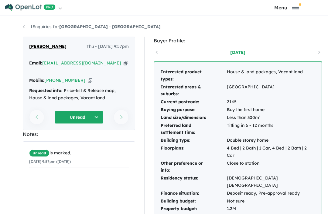 The image size is (328, 214). What do you see at coordinates (271, 209) in the screenshot?
I see `td: 1.2M` at bounding box center [271, 209].